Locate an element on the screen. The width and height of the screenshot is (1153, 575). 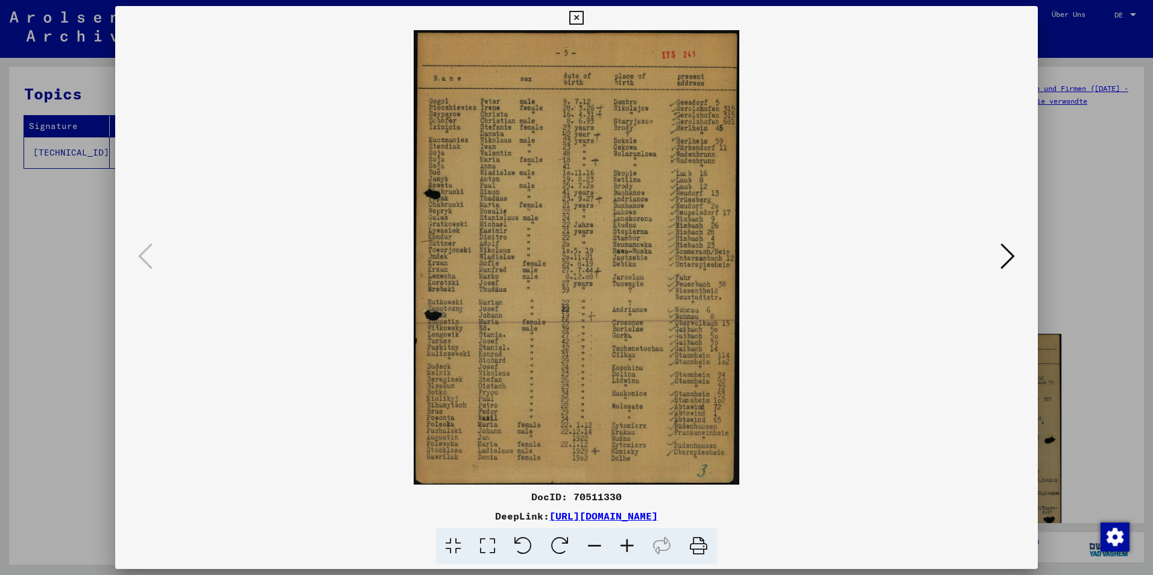
img: Zustimmung ändern is located at coordinates (1115, 537).